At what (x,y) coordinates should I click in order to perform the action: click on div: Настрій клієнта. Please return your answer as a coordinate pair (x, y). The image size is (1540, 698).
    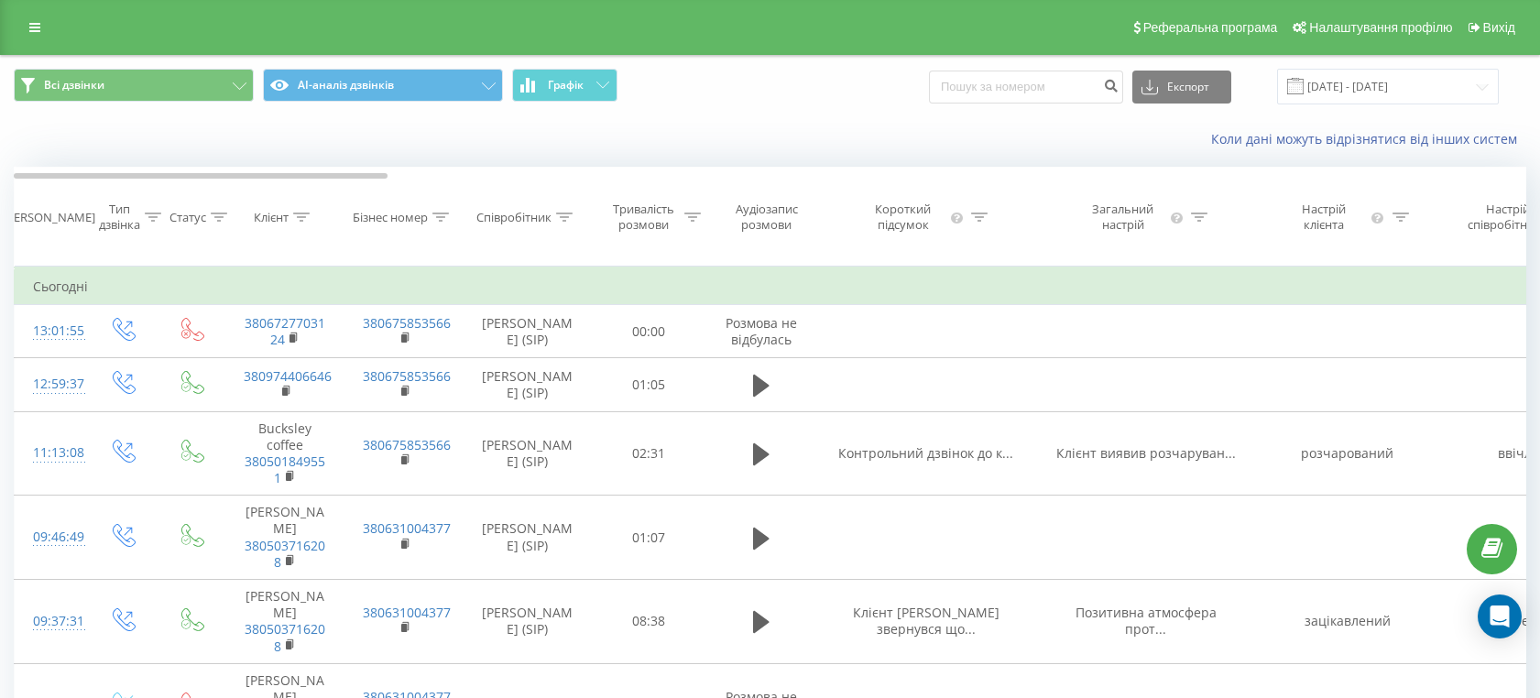
    Looking at the image, I should click on (1323, 217).